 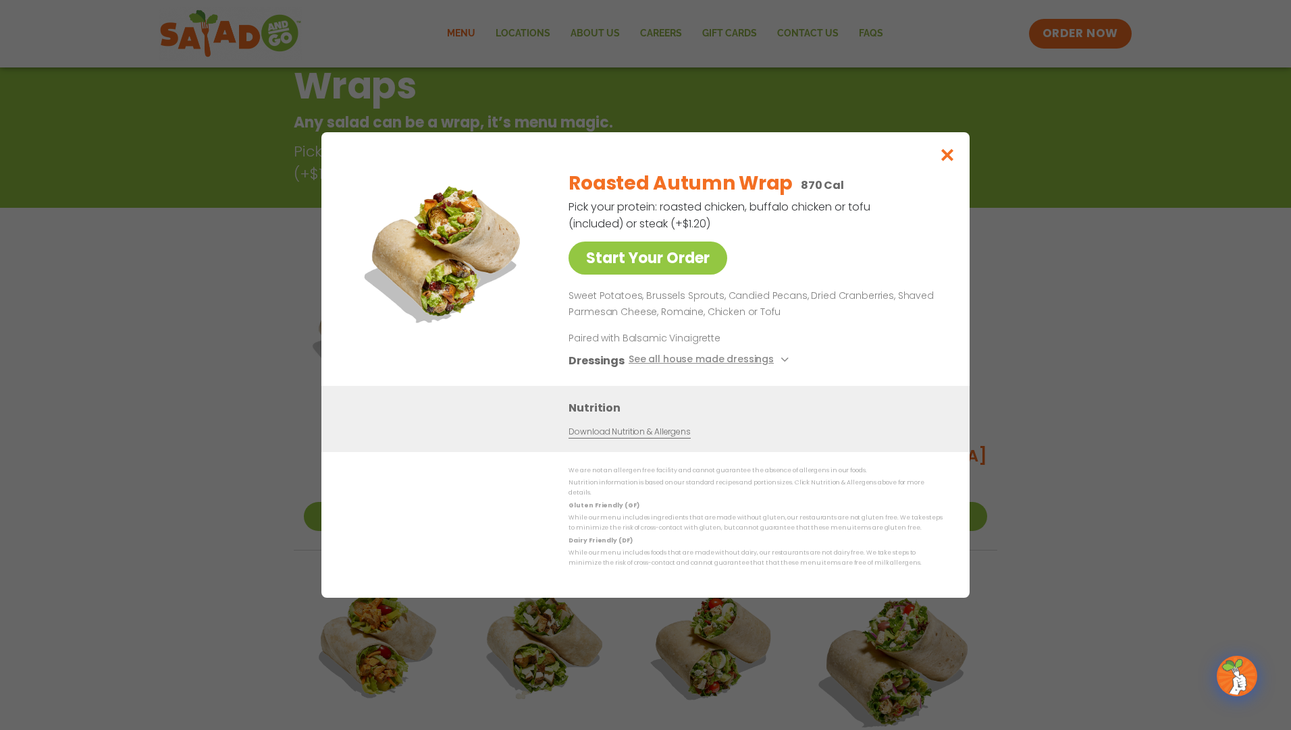 I want to click on p: Nutrition information is based on our standard recipes and portion sizes. Click Nutrition & Aller..., so click(x=755, y=488).